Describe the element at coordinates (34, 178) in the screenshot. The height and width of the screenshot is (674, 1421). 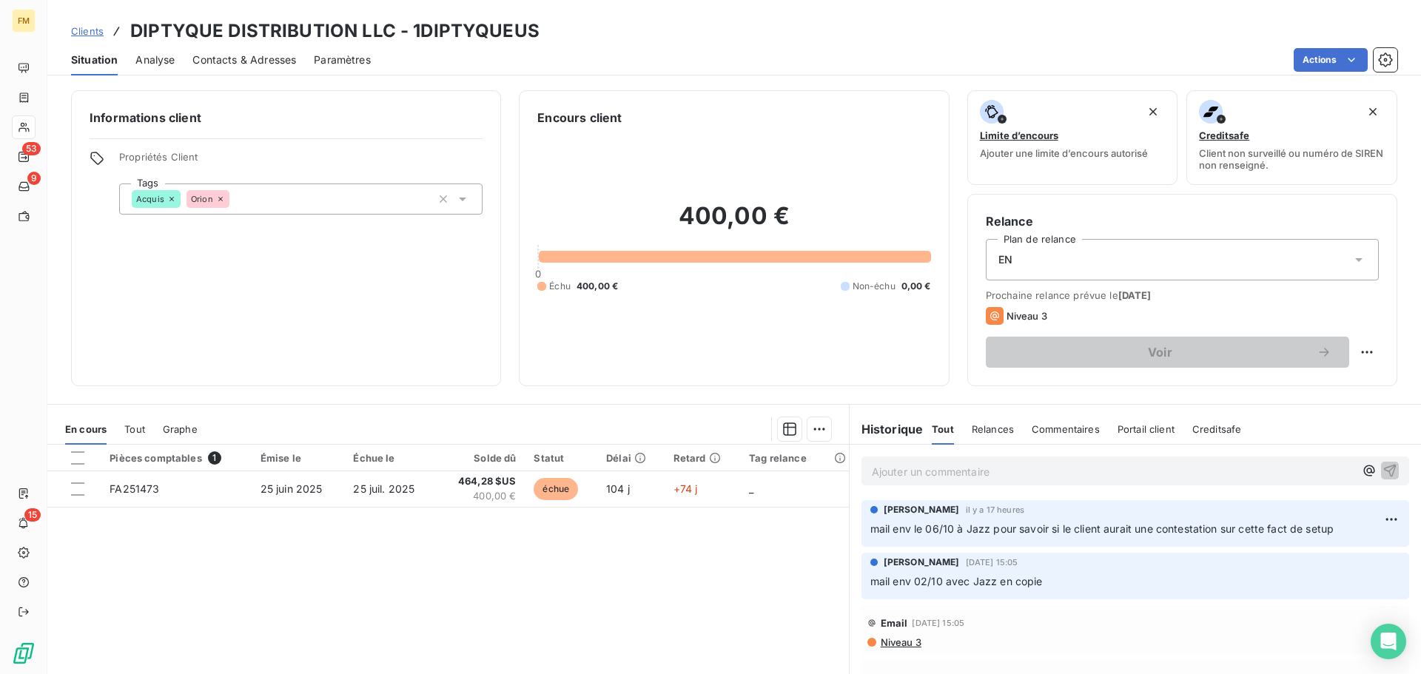
I see `span: 9` at that location.